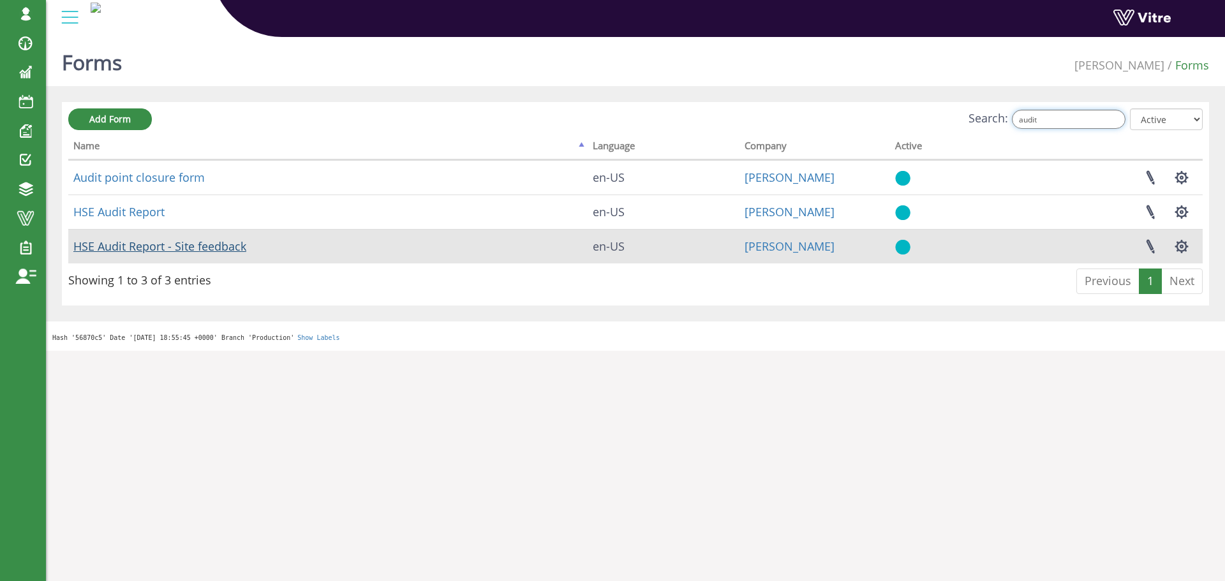 The height and width of the screenshot is (581, 1225). What do you see at coordinates (664, 148) in the screenshot?
I see `th: Language` at bounding box center [664, 148].